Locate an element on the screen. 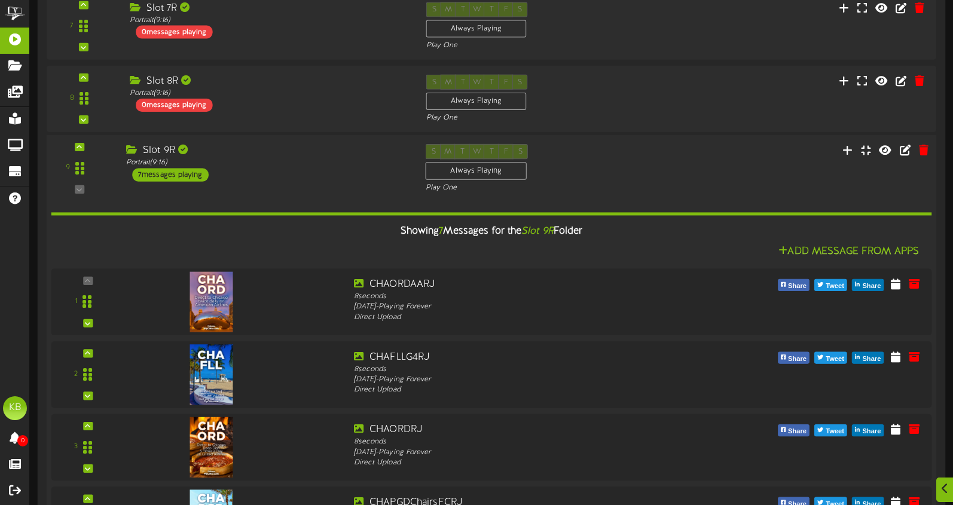  span: 0 is located at coordinates (23, 440).